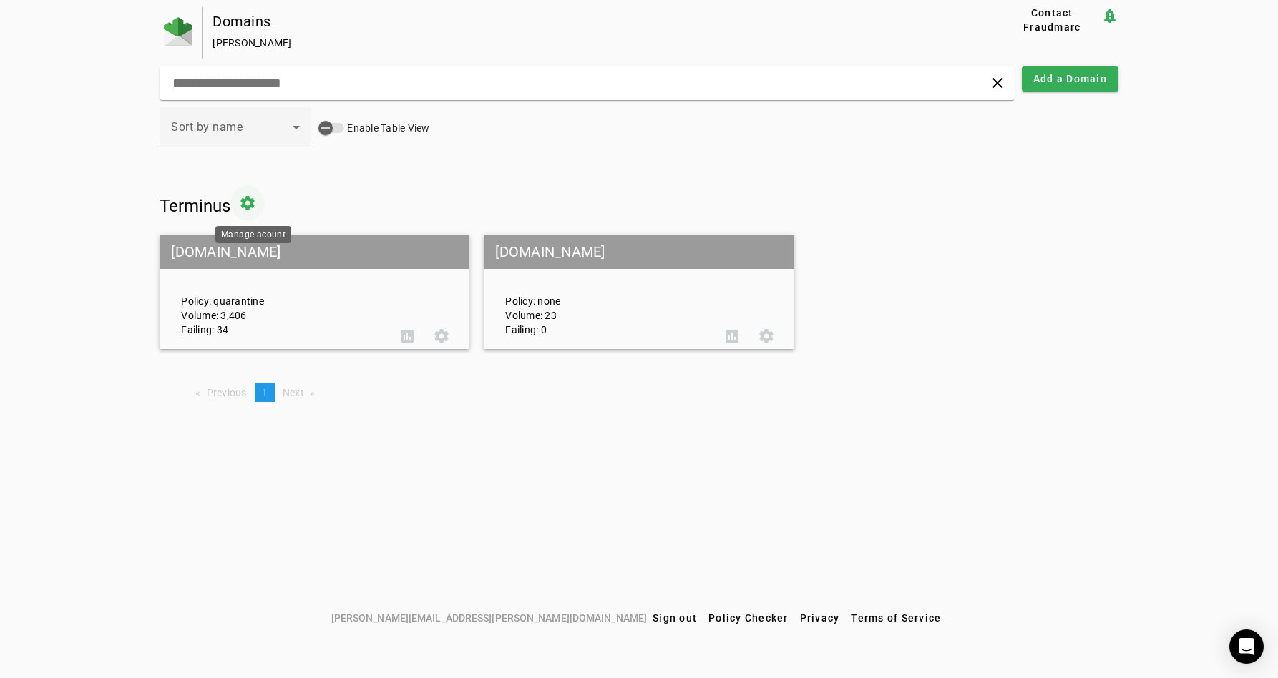  I want to click on label: Enable Table View, so click(386, 128).